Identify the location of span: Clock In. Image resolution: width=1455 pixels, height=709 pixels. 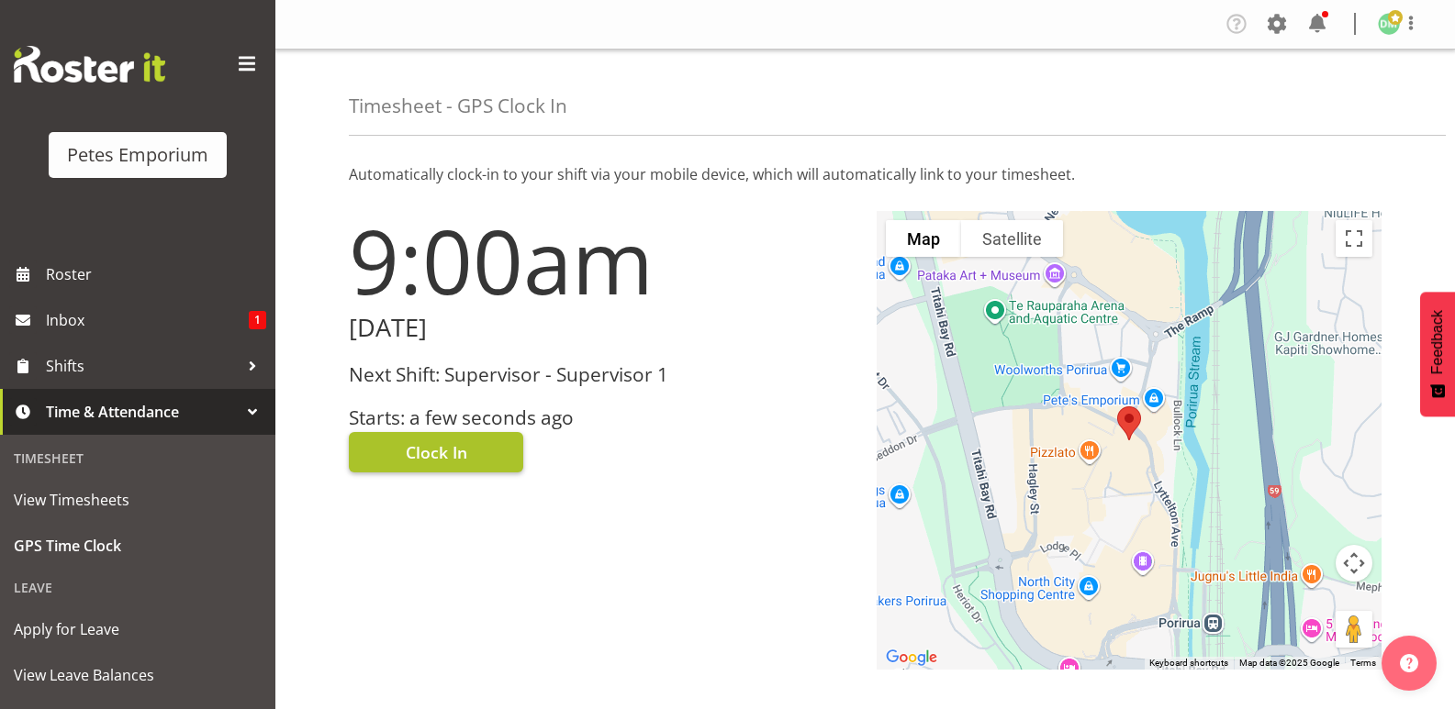
(436, 452).